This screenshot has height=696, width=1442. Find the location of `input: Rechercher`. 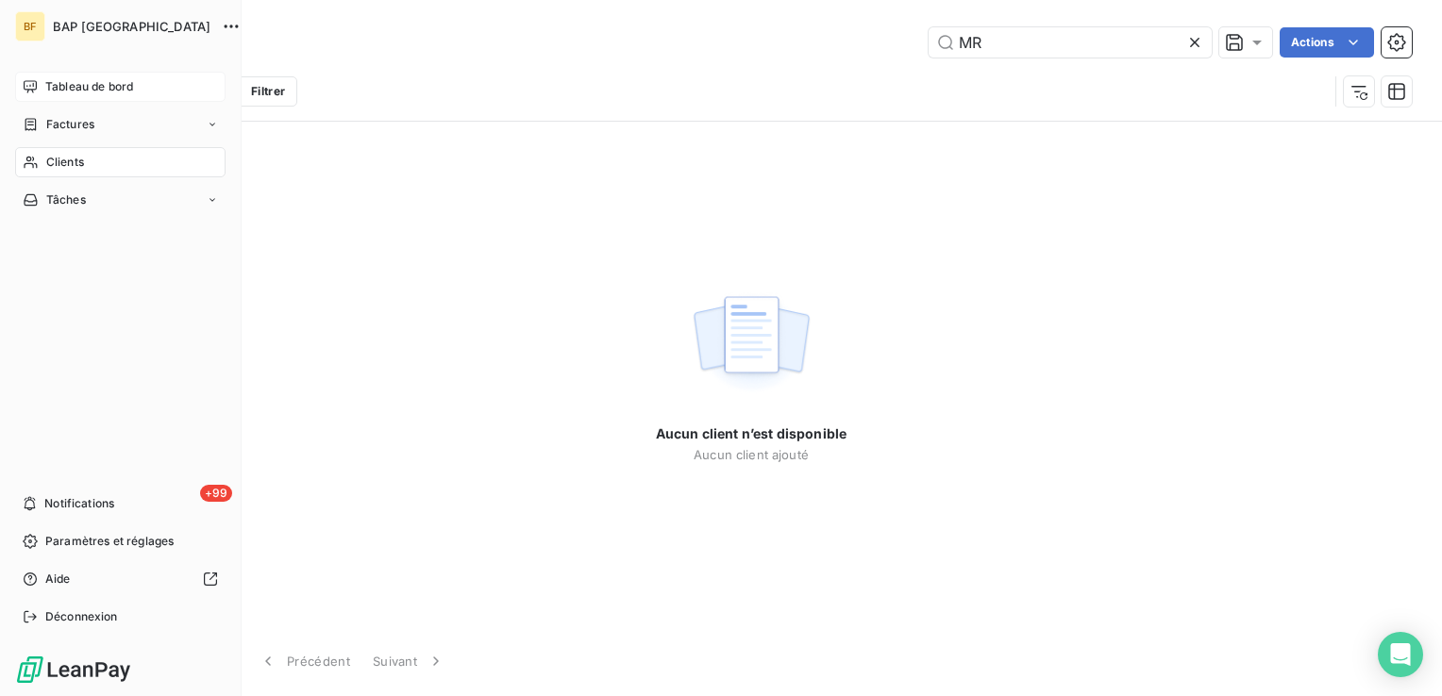

input: Rechercher is located at coordinates (1070, 42).